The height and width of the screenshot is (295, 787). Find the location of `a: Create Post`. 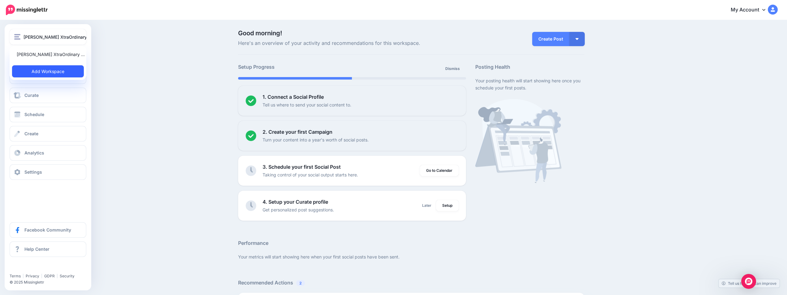

a: Create Post is located at coordinates (551, 39).